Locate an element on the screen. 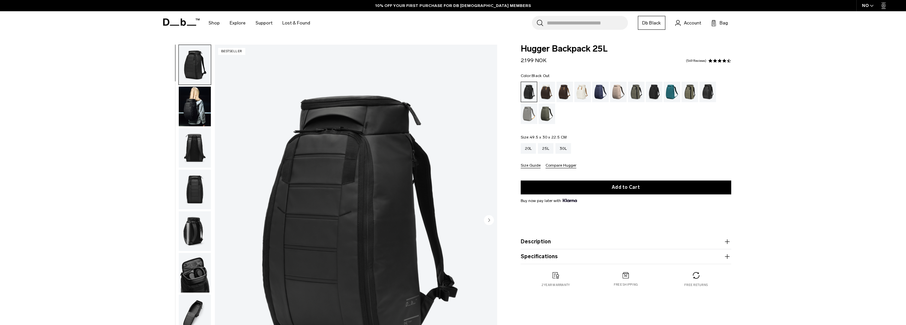  a: Fogbow Beige is located at coordinates (618, 92).